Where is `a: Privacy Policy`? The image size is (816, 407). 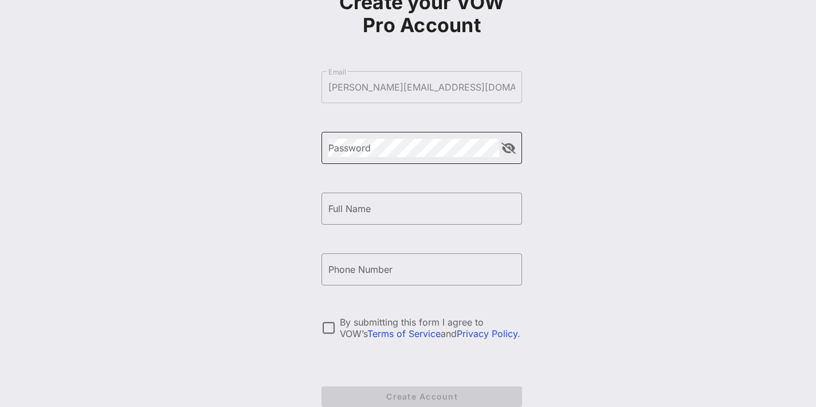 a: Privacy Policy is located at coordinates (487, 333).